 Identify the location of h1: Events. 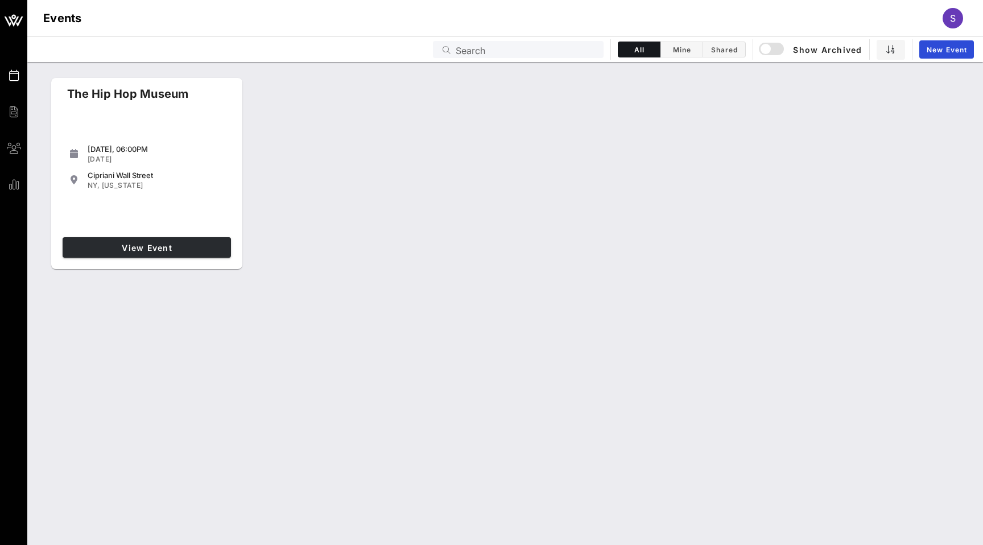
(63, 18).